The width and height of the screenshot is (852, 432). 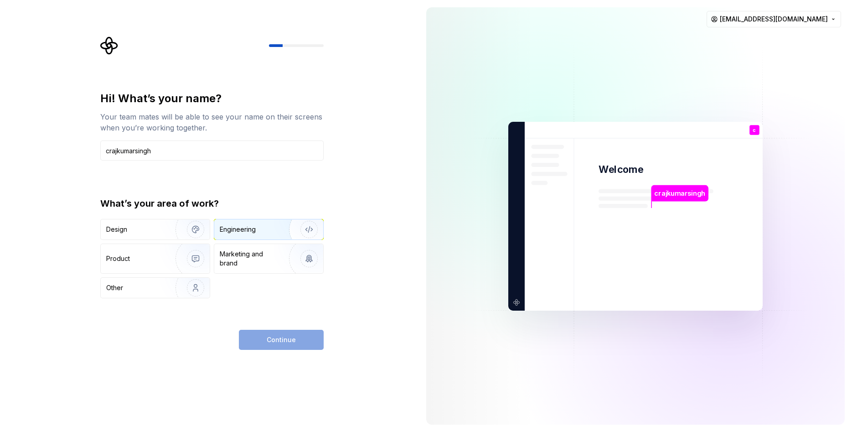 I want to click on div: Marketing and brand, so click(x=250, y=258).